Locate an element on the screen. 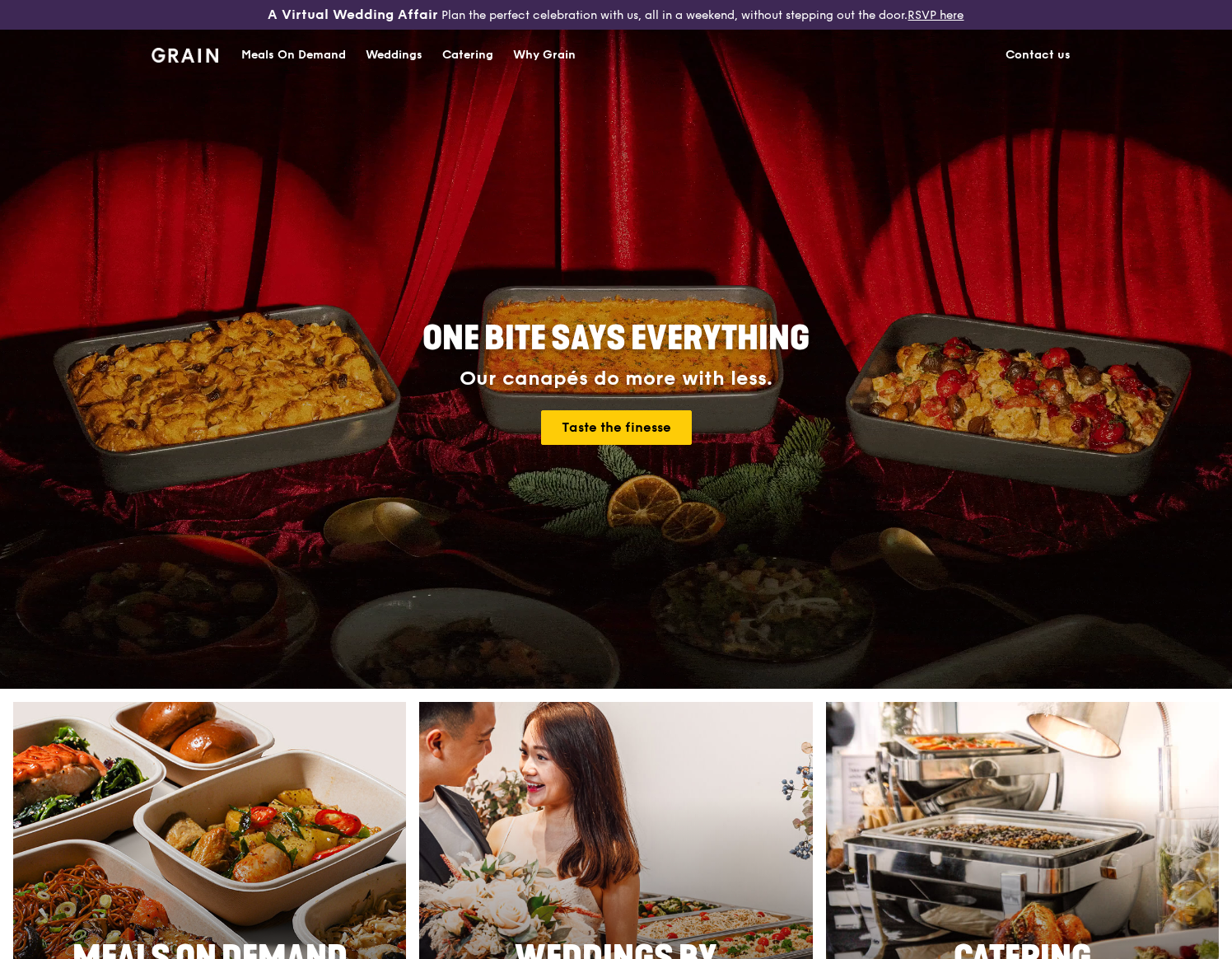 The height and width of the screenshot is (959, 1232). h3: A Virtual Wedding Affair is located at coordinates (352, 15).